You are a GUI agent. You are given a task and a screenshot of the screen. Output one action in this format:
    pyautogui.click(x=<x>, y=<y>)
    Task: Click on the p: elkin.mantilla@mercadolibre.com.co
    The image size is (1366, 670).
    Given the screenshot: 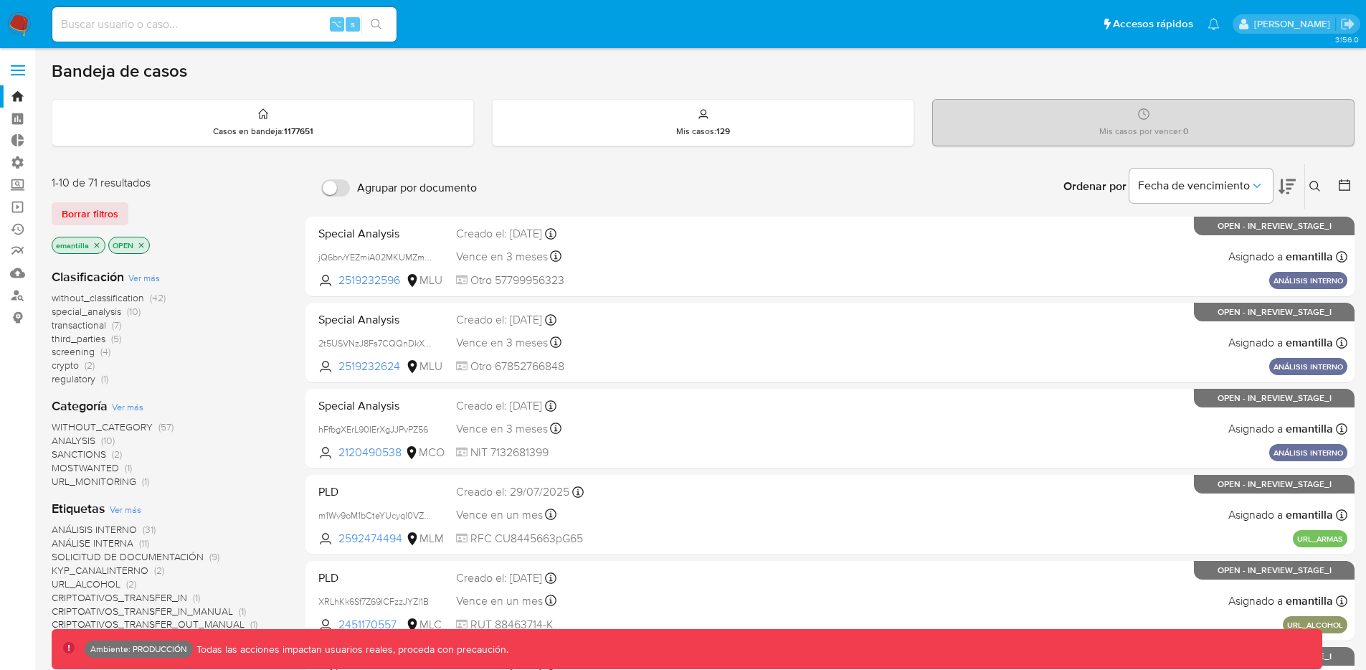 What is the action you would take?
    pyautogui.click(x=1294, y=24)
    